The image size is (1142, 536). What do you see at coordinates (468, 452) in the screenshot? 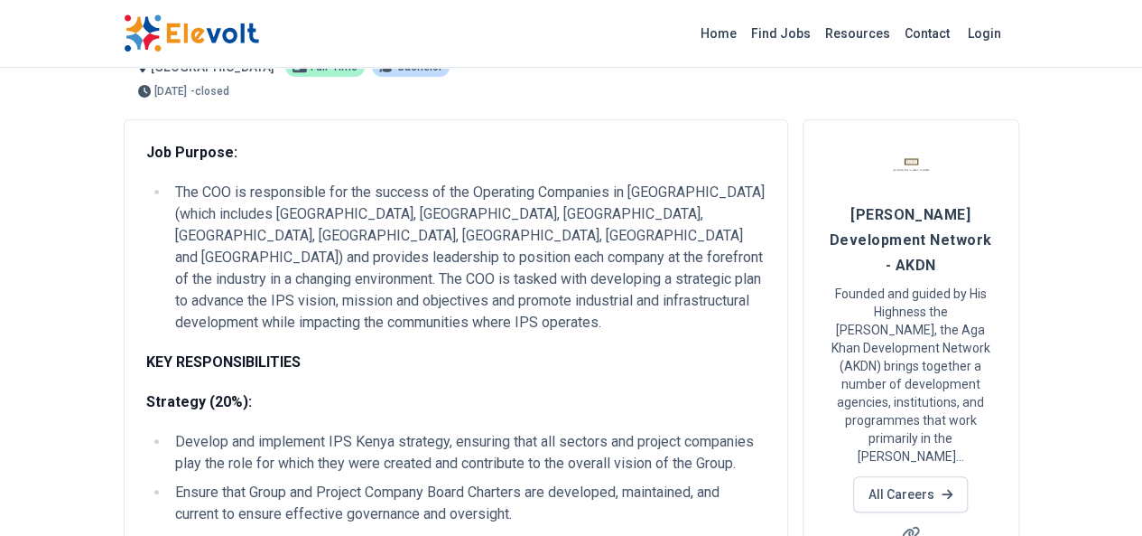
I see `li: Develop and implement IPS Kenya strategy, ensuring that all sectors and project companies play th...` at bounding box center [468, 452].